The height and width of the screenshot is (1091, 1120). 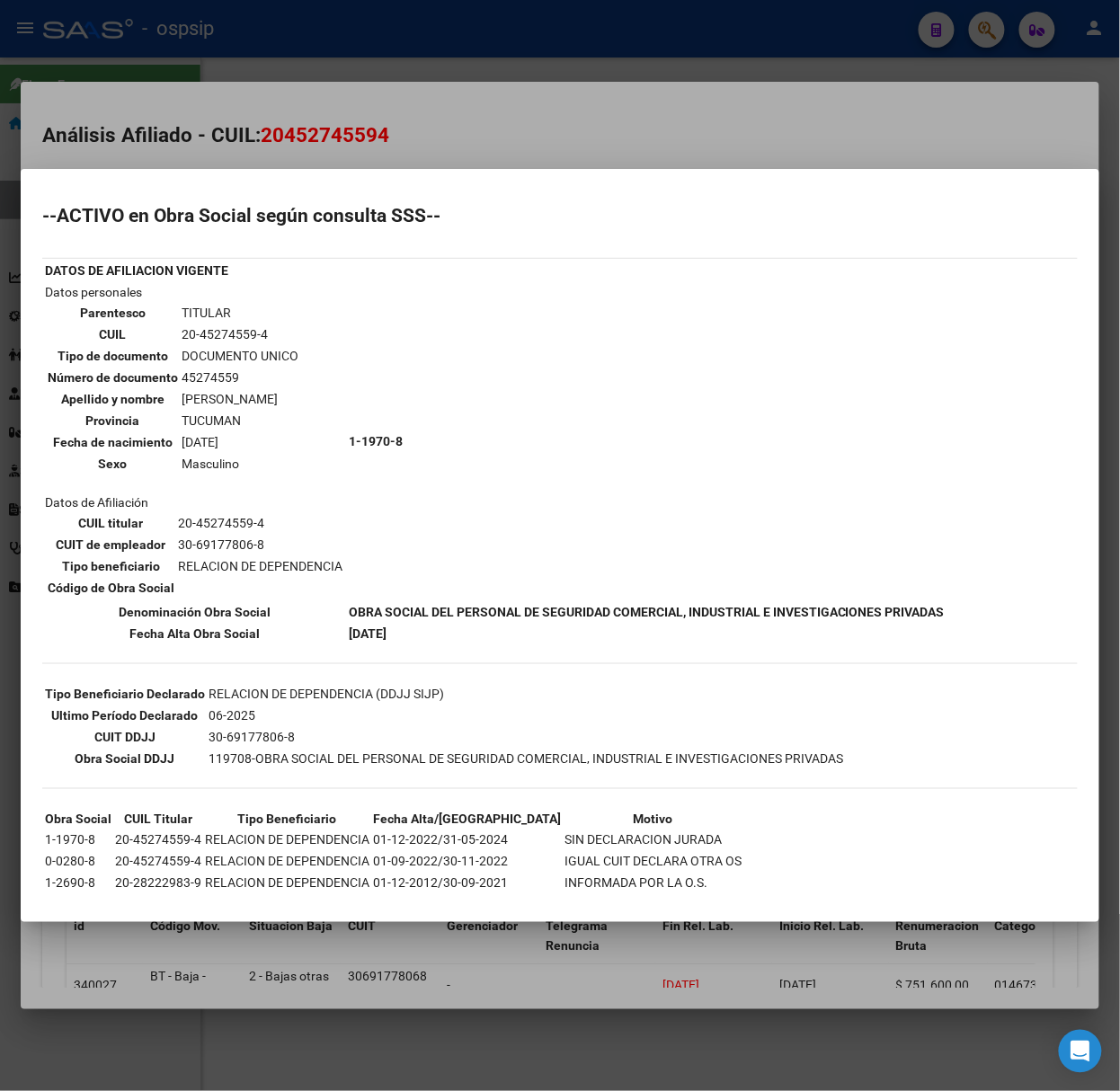 I want to click on div: Open Intercom Messenger, so click(x=1080, y=1052).